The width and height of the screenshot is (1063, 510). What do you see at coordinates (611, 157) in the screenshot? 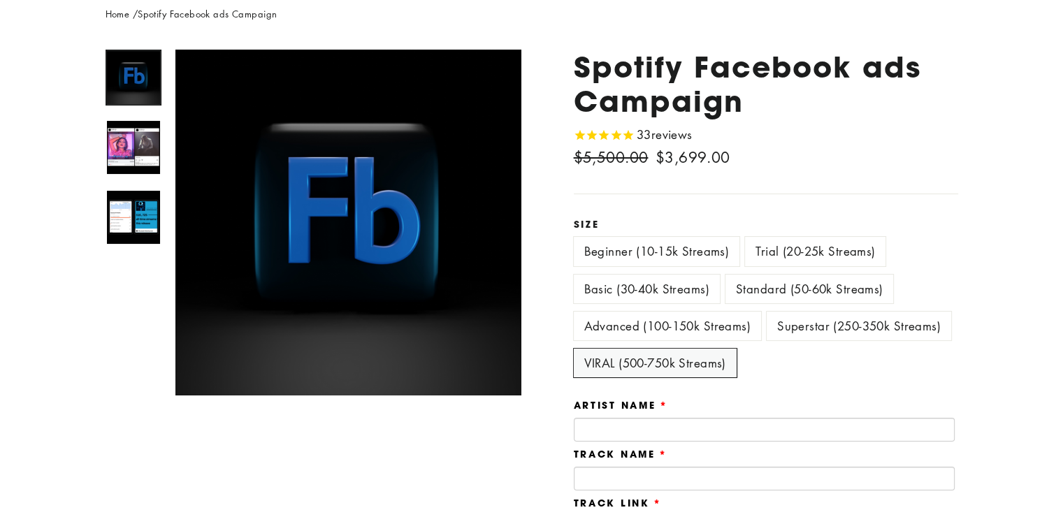
I see `span: $5,500.00` at bounding box center [611, 157].